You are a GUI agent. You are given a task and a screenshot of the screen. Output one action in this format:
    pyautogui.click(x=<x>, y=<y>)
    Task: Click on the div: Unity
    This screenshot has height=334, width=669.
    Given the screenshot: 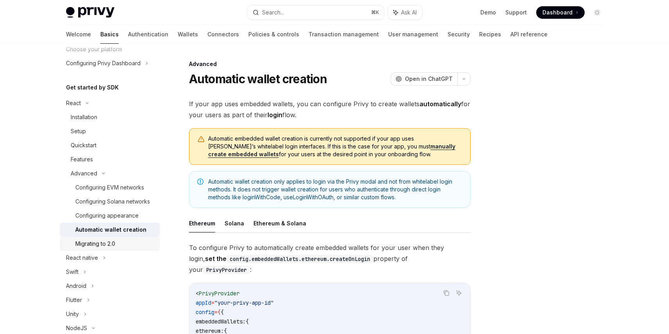 What is the action you would take?
    pyautogui.click(x=72, y=314)
    